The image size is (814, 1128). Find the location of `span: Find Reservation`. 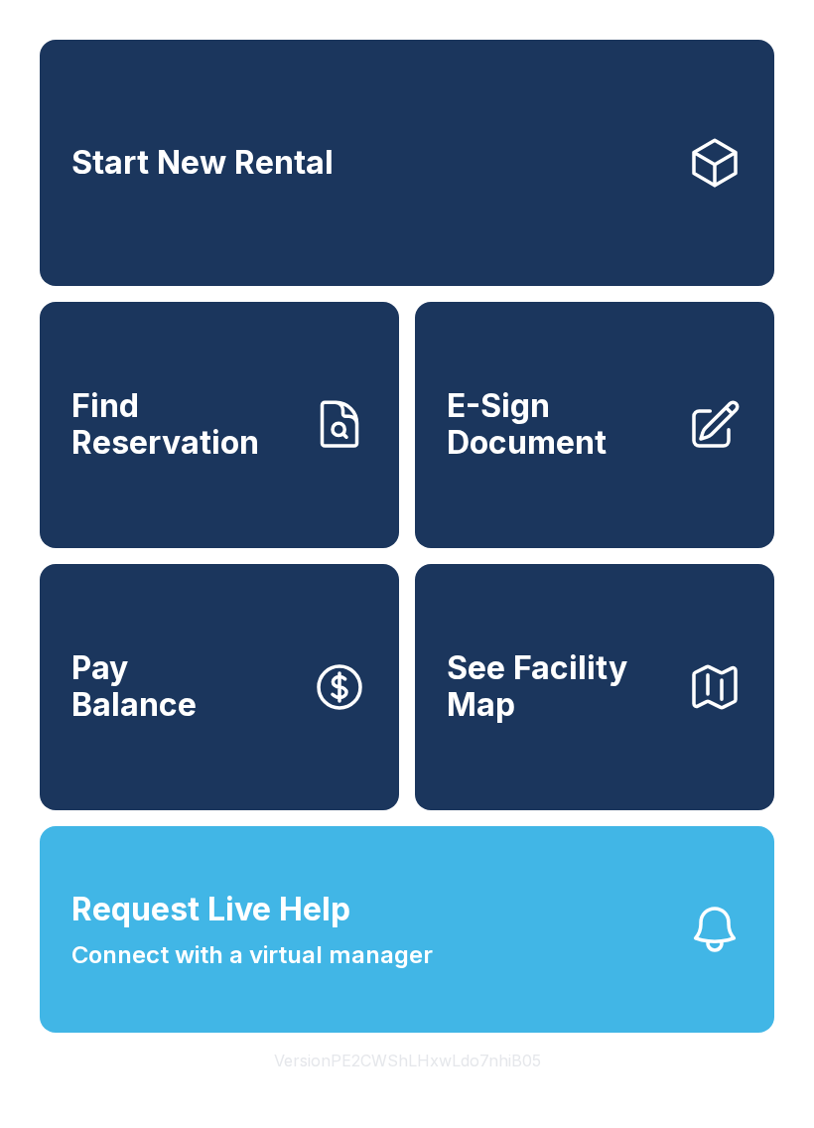

span: Find Reservation is located at coordinates (184, 424).